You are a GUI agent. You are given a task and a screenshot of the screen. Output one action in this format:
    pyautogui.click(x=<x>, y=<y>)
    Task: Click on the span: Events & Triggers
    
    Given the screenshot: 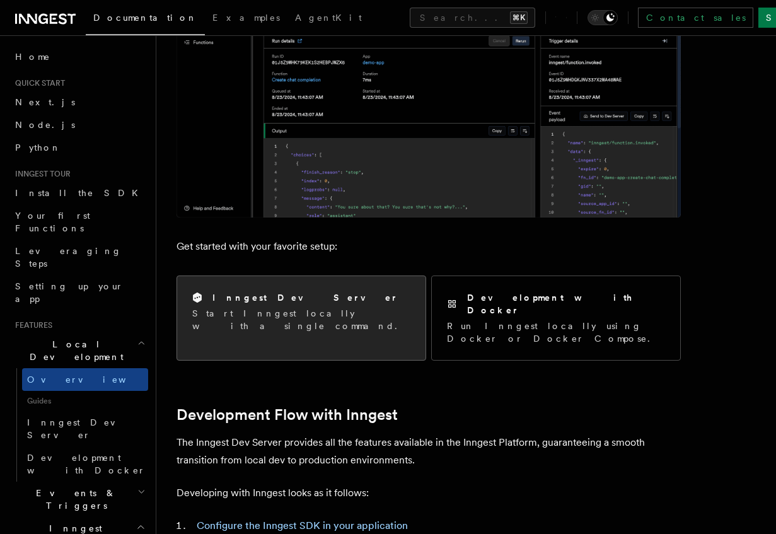 What is the action you would take?
    pyautogui.click(x=74, y=499)
    